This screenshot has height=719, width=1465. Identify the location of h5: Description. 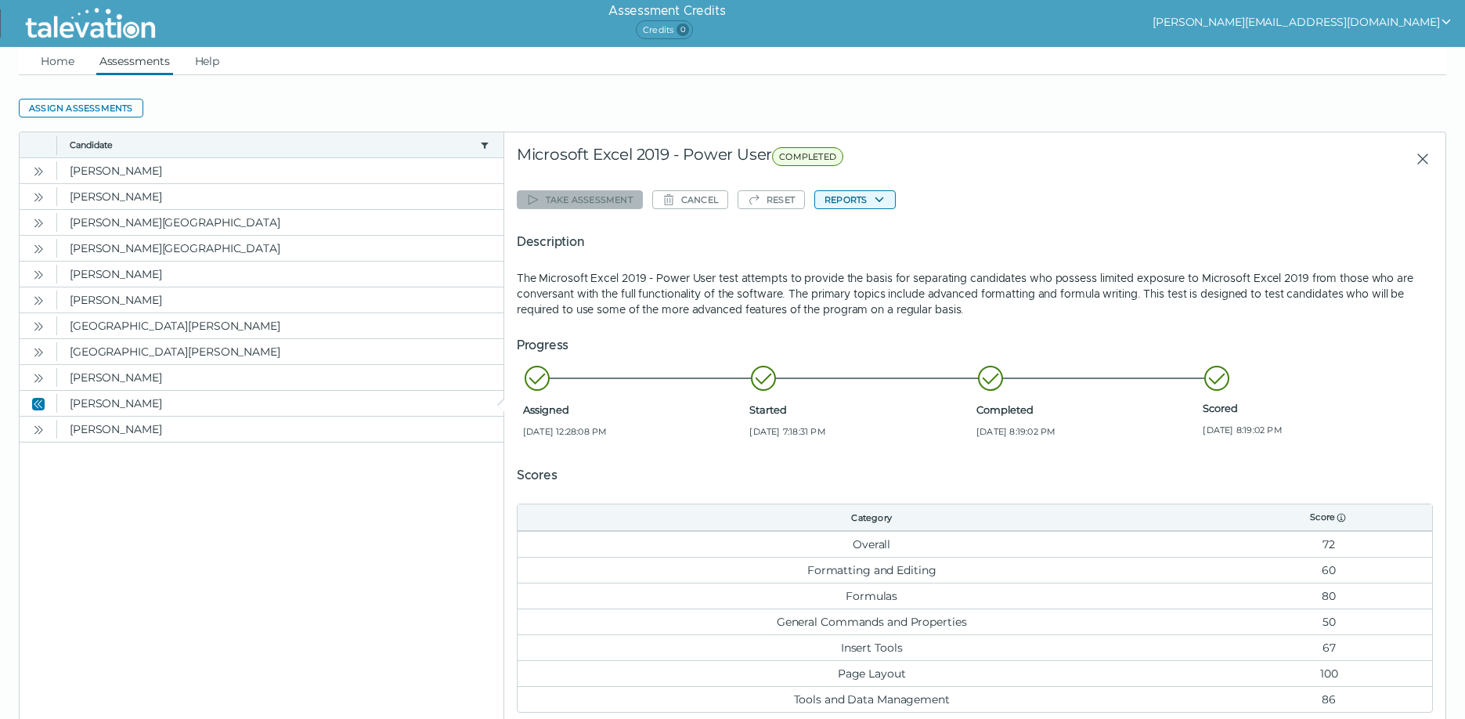
(975, 242).